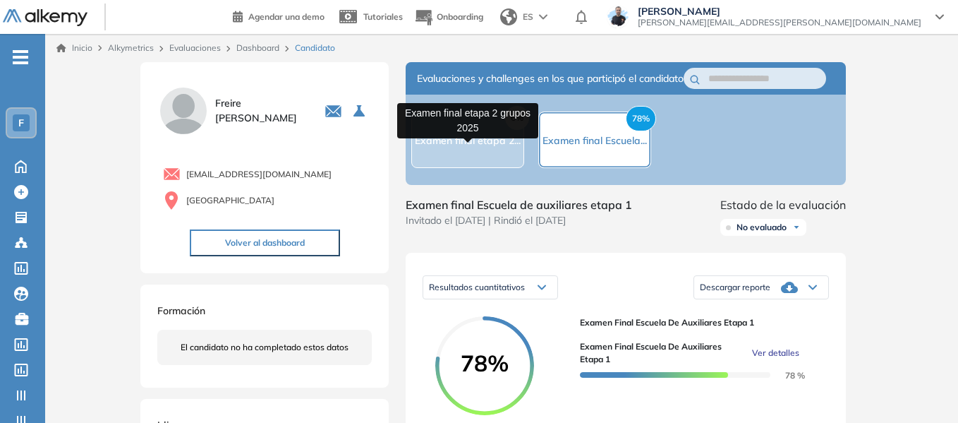 The width and height of the screenshot is (958, 423). I want to click on span: Alkymetrics, so click(130, 47).